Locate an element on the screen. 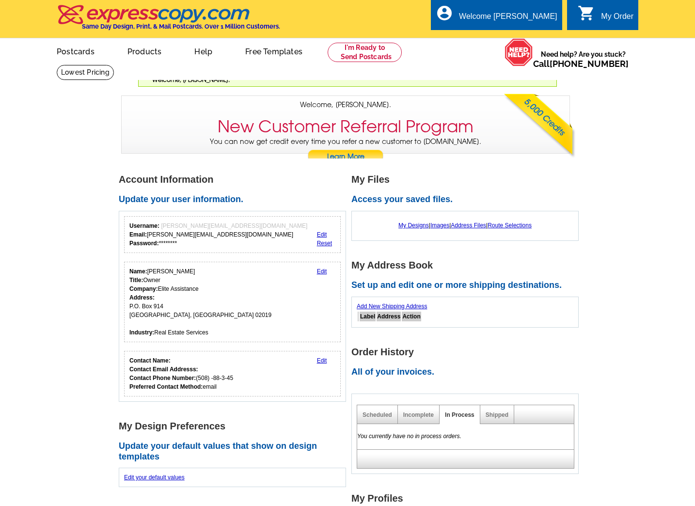 Image resolution: width=695 pixels, height=506 pixels. div: (508) -88-3-45 email is located at coordinates (181, 374).